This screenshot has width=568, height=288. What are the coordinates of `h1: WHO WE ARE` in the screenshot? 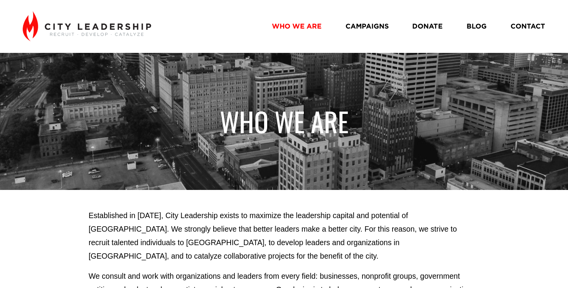 It's located at (284, 121).